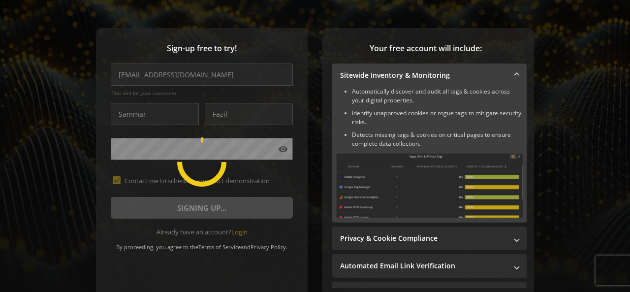 This screenshot has width=630, height=292. What do you see at coordinates (423, 266) in the screenshot?
I see `mat-panel-title: Automated Email Link Verification` at bounding box center [423, 266].